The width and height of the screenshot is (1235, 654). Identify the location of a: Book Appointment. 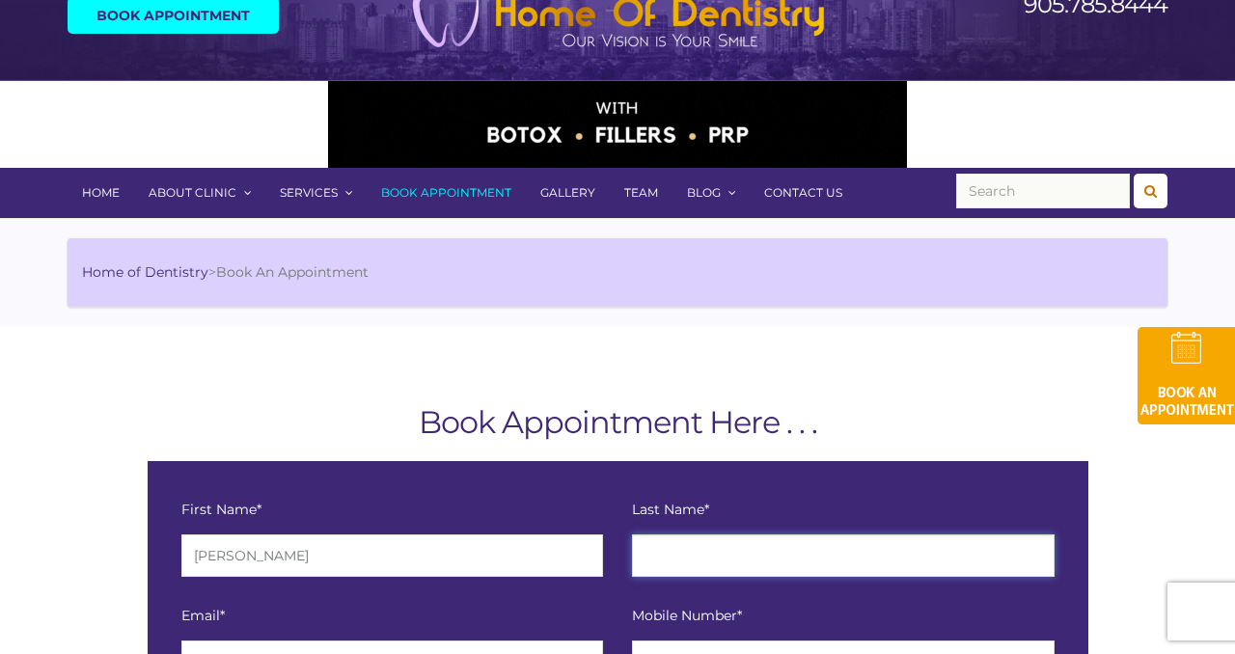
(446, 193).